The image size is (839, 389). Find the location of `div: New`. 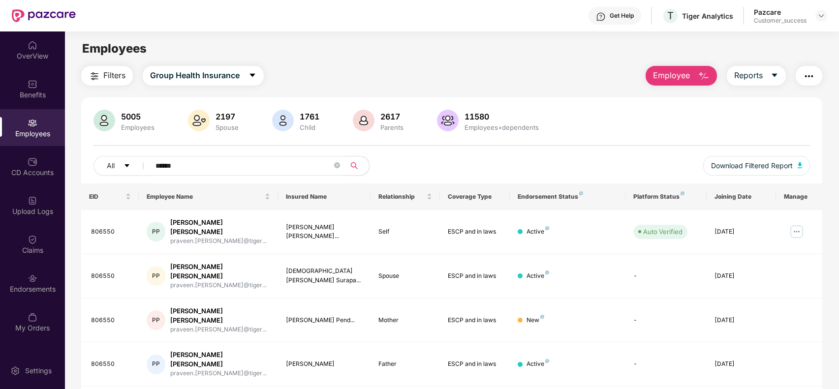

div: New is located at coordinates (535, 320).